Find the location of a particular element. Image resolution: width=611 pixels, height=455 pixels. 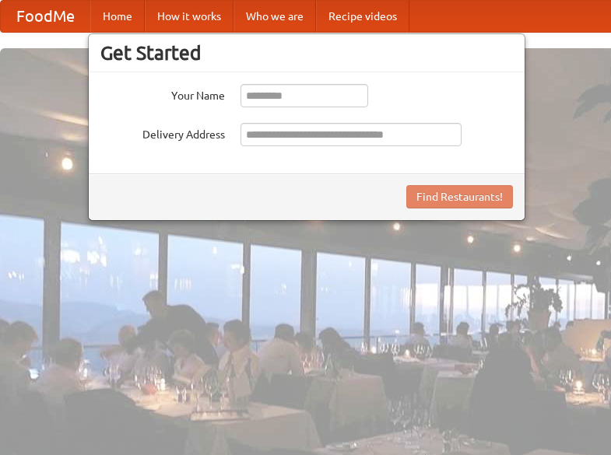

a: Recipe videos is located at coordinates (363, 16).